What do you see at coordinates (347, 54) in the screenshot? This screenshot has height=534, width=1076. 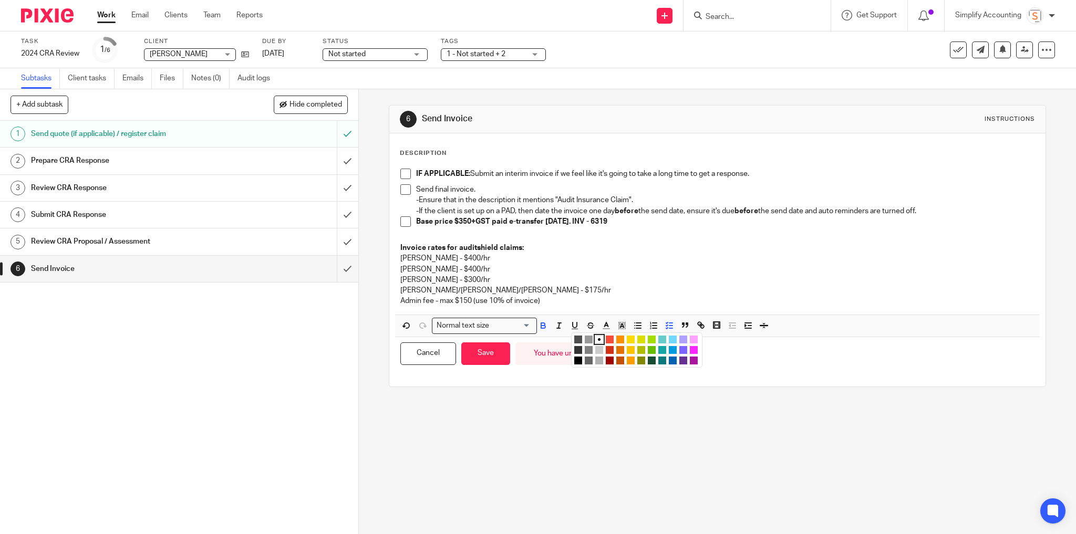 I see `span: Not started` at bounding box center [347, 54].